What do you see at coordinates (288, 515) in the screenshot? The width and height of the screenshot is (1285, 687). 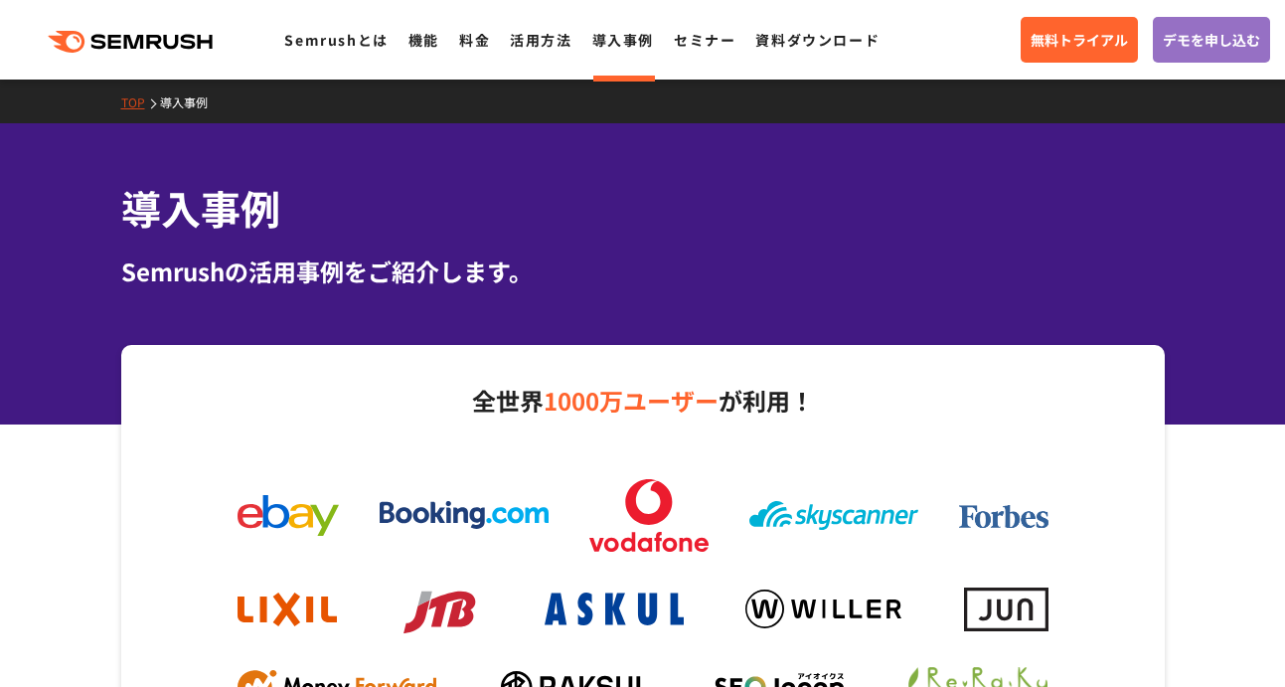 I see `img: ebay` at bounding box center [288, 515].